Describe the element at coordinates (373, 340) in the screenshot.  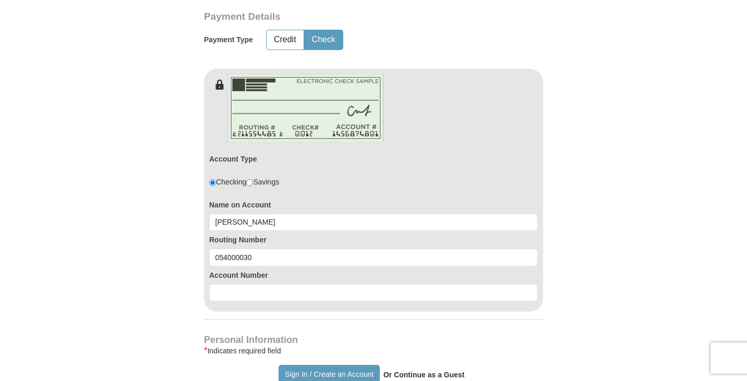
I see `h4: Personal Information` at that location.